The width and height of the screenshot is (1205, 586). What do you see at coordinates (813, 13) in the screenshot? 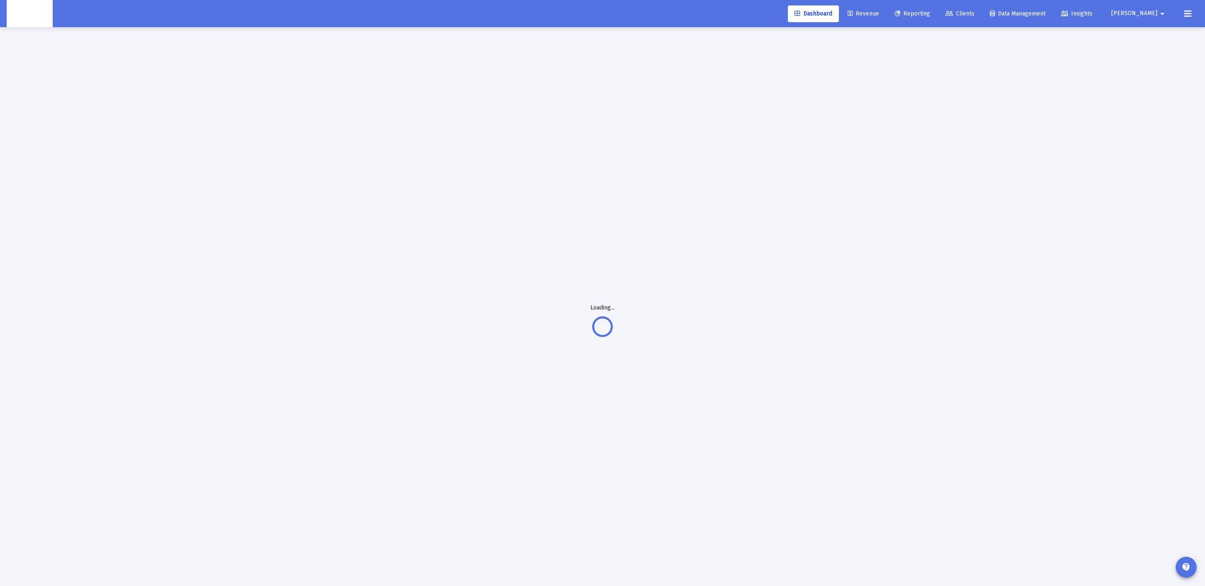
I see `span: Dashboard` at bounding box center [813, 13].